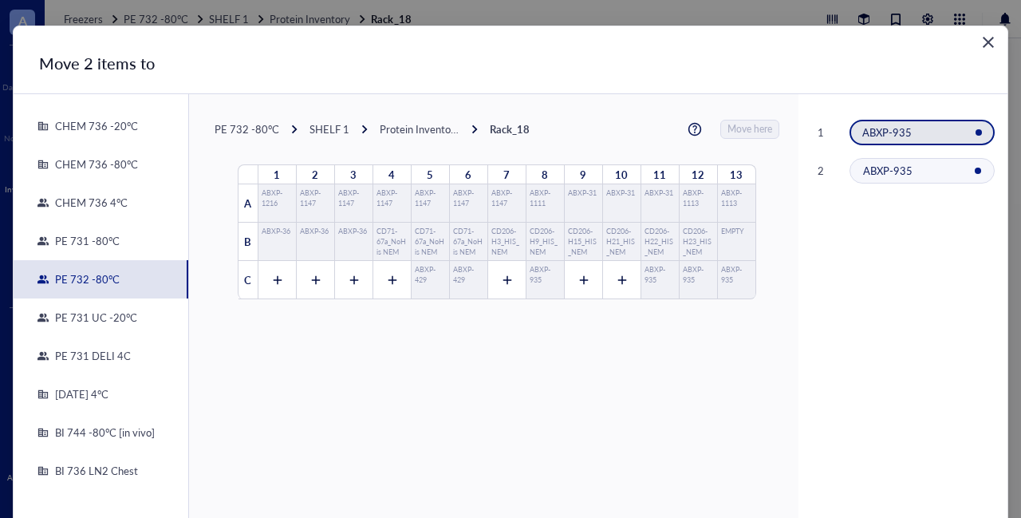  I want to click on div: CD206-H3_HIS_NEM, so click(506, 241).